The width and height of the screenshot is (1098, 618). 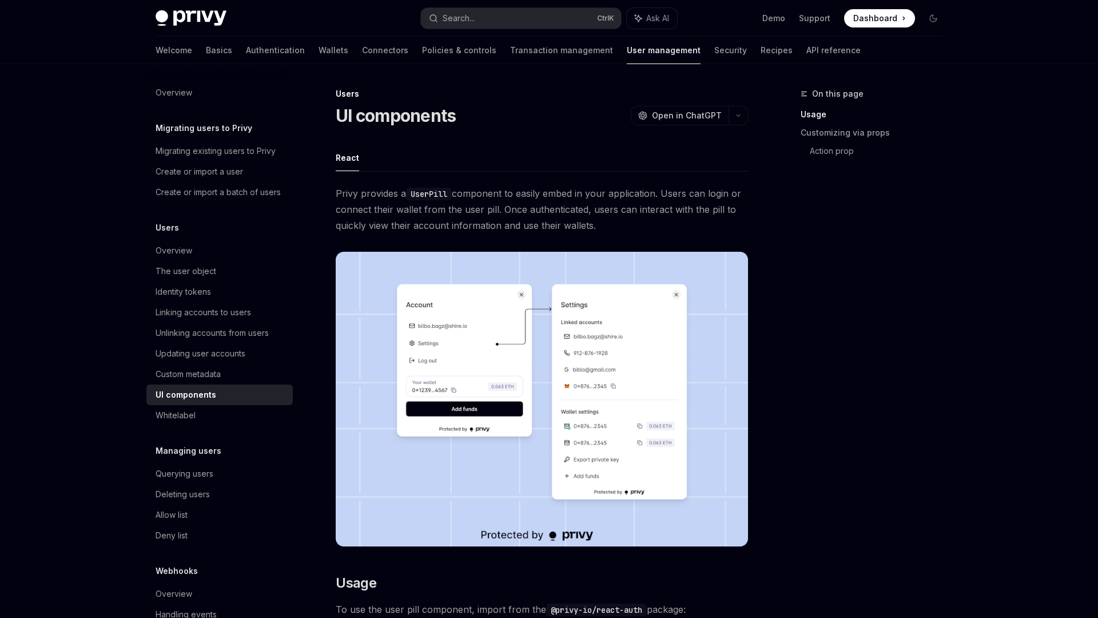 I want to click on a: Updating user accounts, so click(x=220, y=353).